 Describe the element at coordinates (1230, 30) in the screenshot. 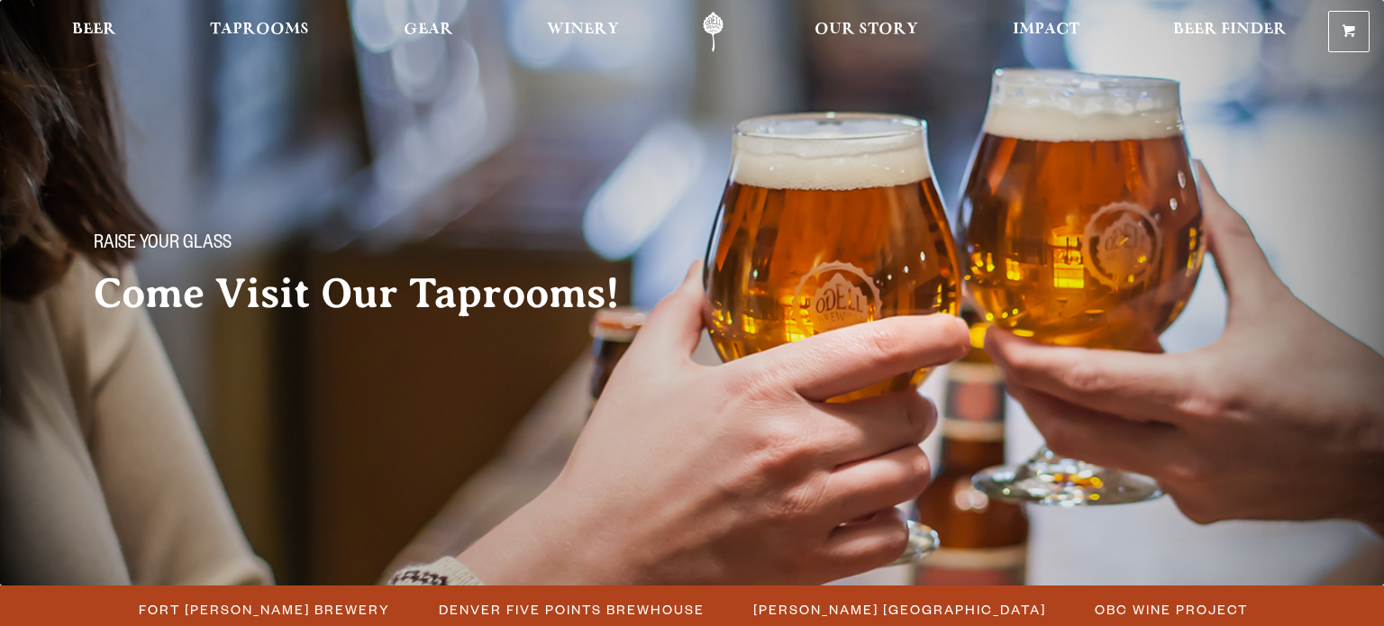

I see `span: Beer Finder` at that location.